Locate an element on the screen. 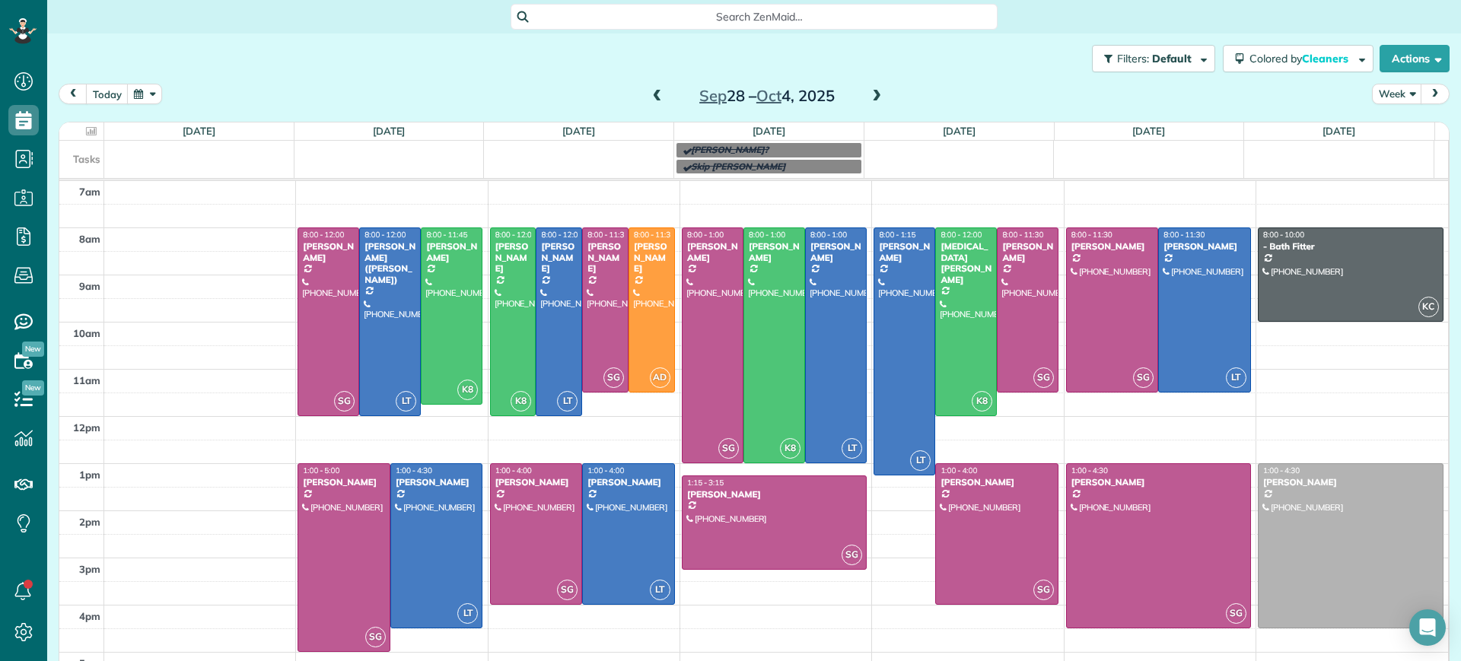 Image resolution: width=1461 pixels, height=661 pixels. span: 2pm is located at coordinates (90, 522).